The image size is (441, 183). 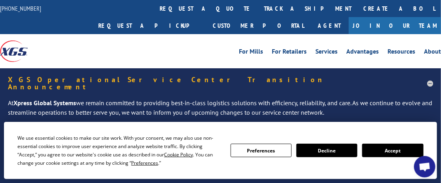 I want to click on a: About, so click(x=432, y=53).